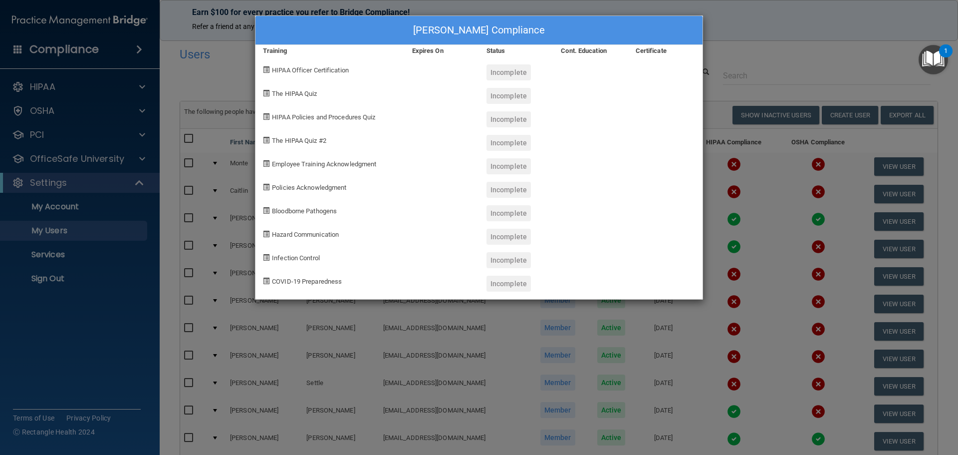 The height and width of the screenshot is (455, 958). I want to click on span: Infection Control, so click(296, 258).